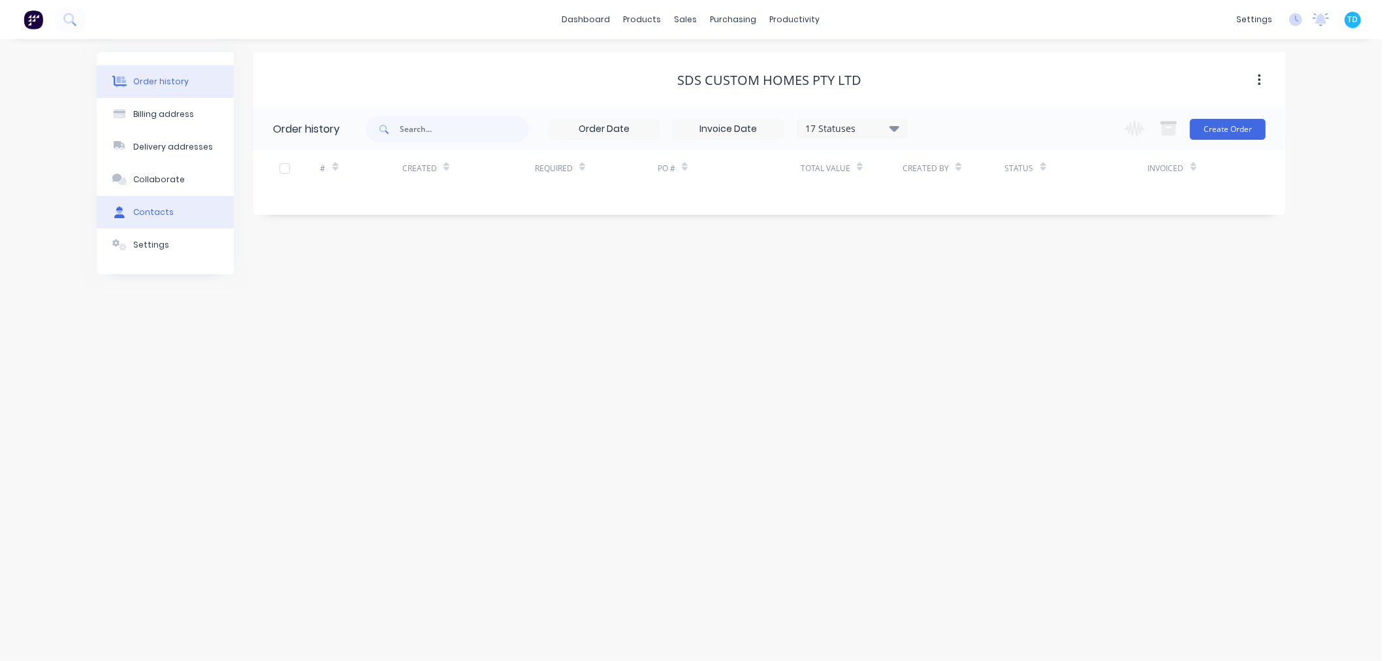 This screenshot has width=1393, height=661. What do you see at coordinates (151, 245) in the screenshot?
I see `div: Settings` at bounding box center [151, 245].